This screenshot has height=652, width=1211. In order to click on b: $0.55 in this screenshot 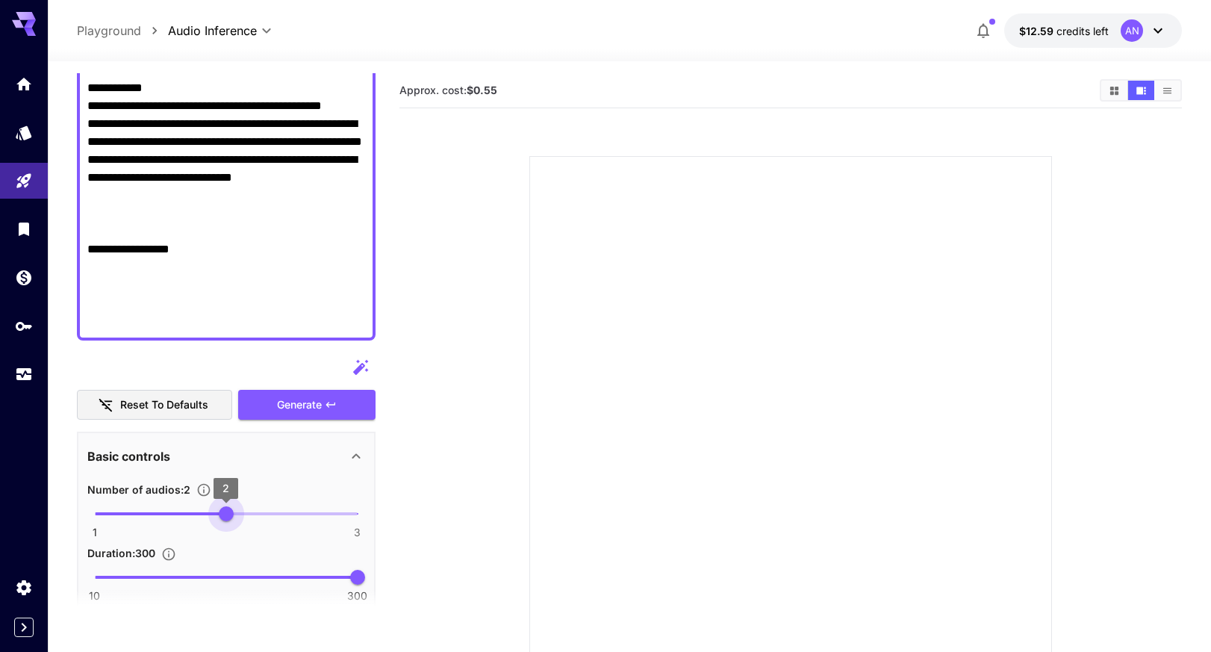, I will do `click(481, 90)`.